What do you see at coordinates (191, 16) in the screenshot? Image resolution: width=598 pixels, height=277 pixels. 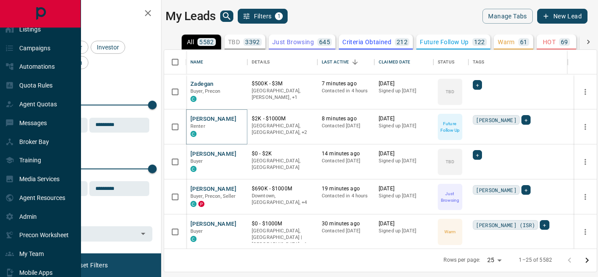 I see `h1: My Leads` at bounding box center [191, 16].